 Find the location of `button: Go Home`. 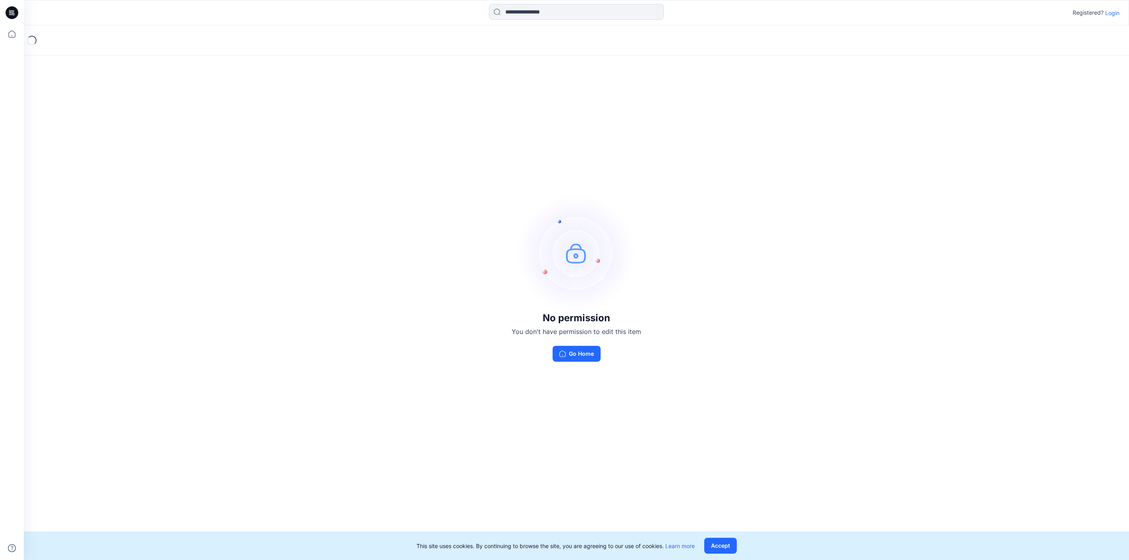

button: Go Home is located at coordinates (576, 354).